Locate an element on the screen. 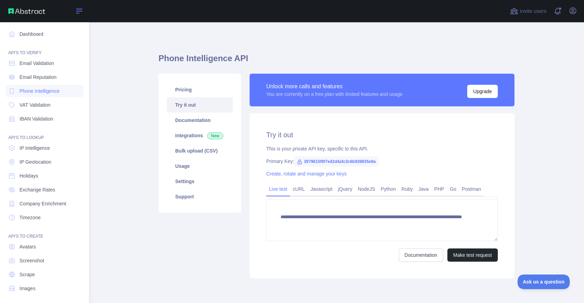 Image resolution: width=584 pixels, height=303 pixels. span: Timezone is located at coordinates (30, 218).